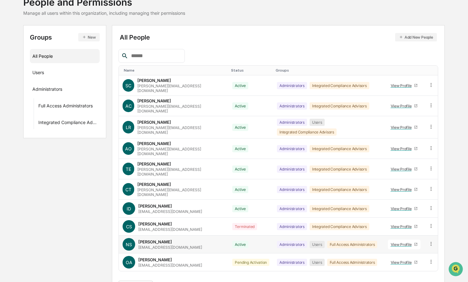 This screenshot has width=468, height=282. I want to click on span: Pylon, so click(69, 109).